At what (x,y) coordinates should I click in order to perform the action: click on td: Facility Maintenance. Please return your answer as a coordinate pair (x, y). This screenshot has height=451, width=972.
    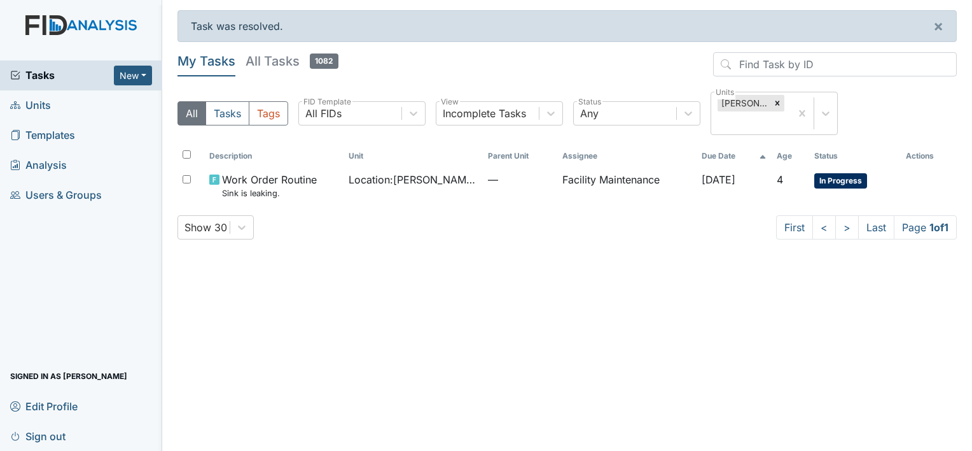
    Looking at the image, I should click on (627, 185).